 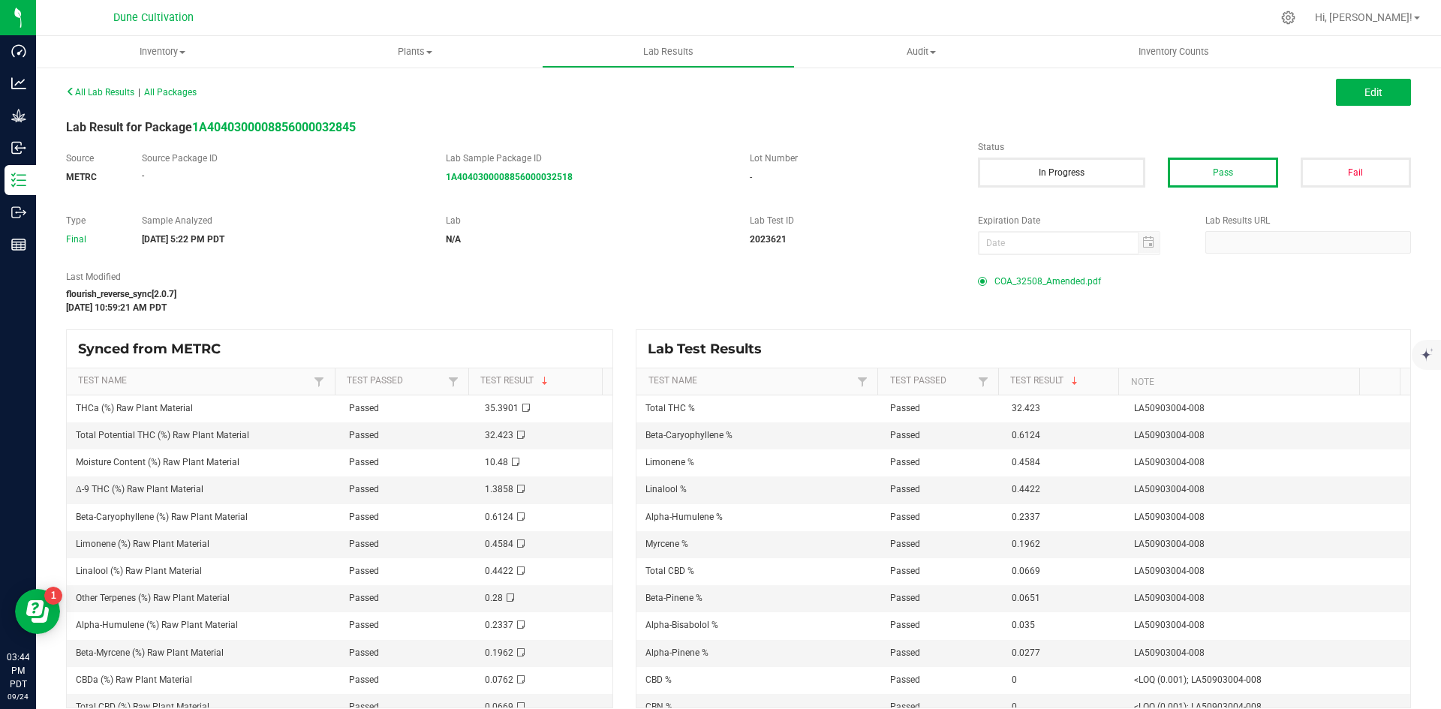 I want to click on label: Status, so click(x=1194, y=147).